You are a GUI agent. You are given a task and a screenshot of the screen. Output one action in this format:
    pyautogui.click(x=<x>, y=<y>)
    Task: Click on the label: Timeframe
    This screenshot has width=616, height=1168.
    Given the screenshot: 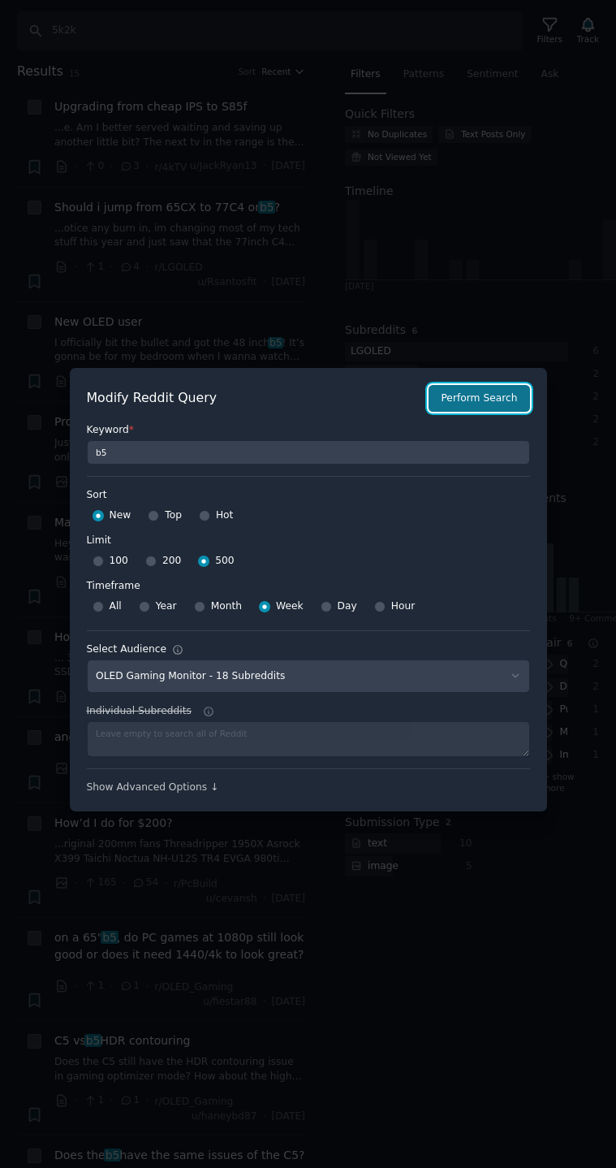 What is the action you would take?
    pyautogui.click(x=309, y=583)
    